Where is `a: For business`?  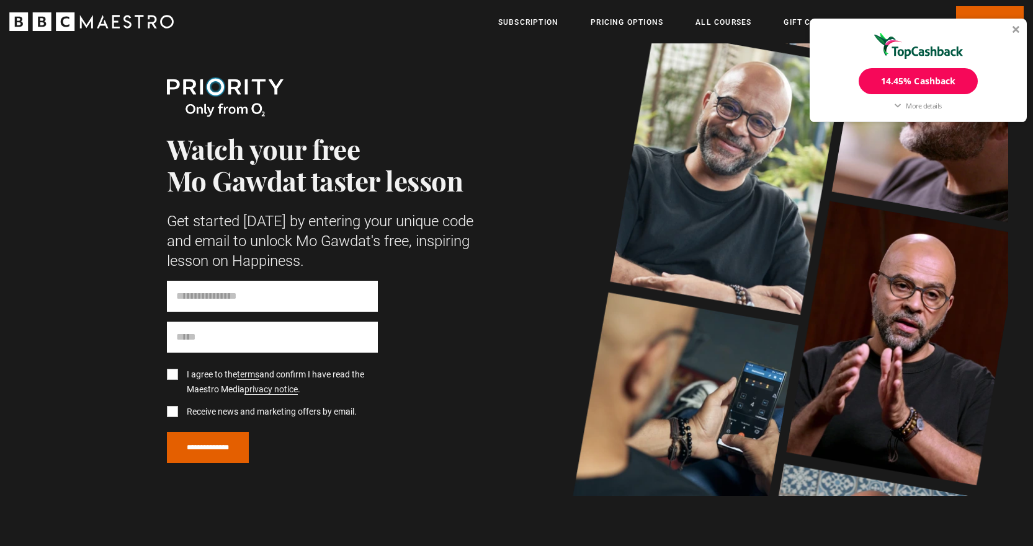
a: For business is located at coordinates (893, 22).